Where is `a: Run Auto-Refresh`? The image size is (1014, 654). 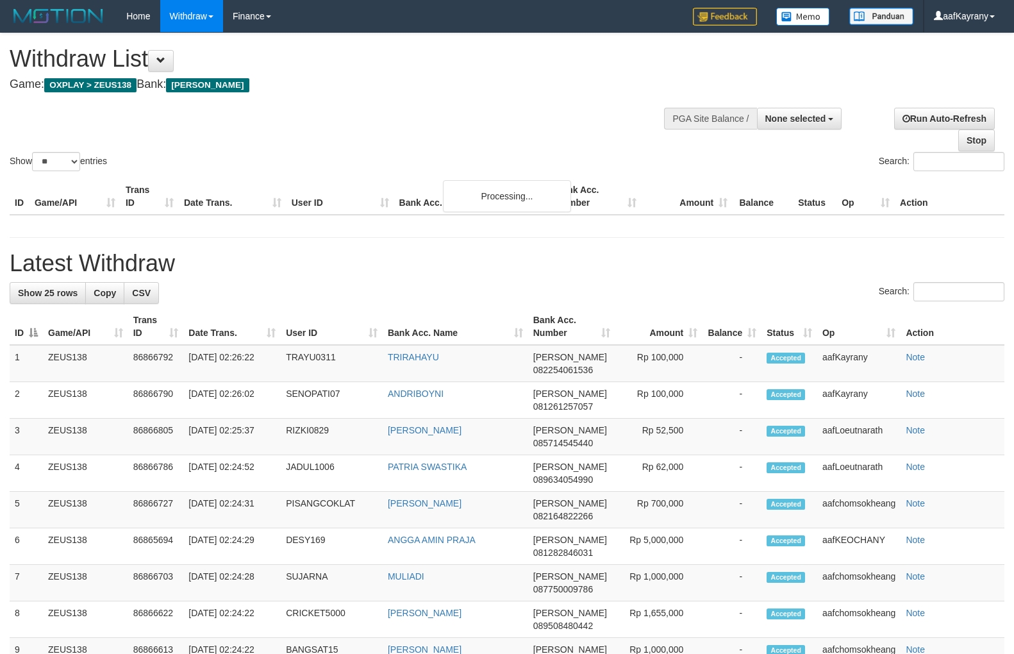 a: Run Auto-Refresh is located at coordinates (944, 119).